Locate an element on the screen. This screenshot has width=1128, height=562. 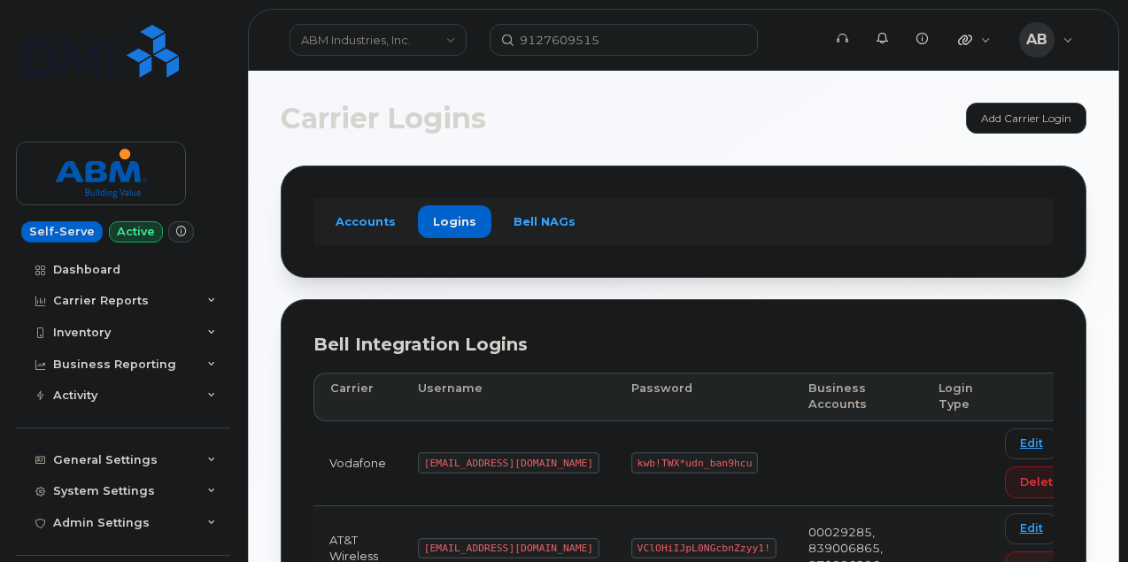
code: VClOHiIJpL0NGcbnZzyy1! is located at coordinates (704, 549).